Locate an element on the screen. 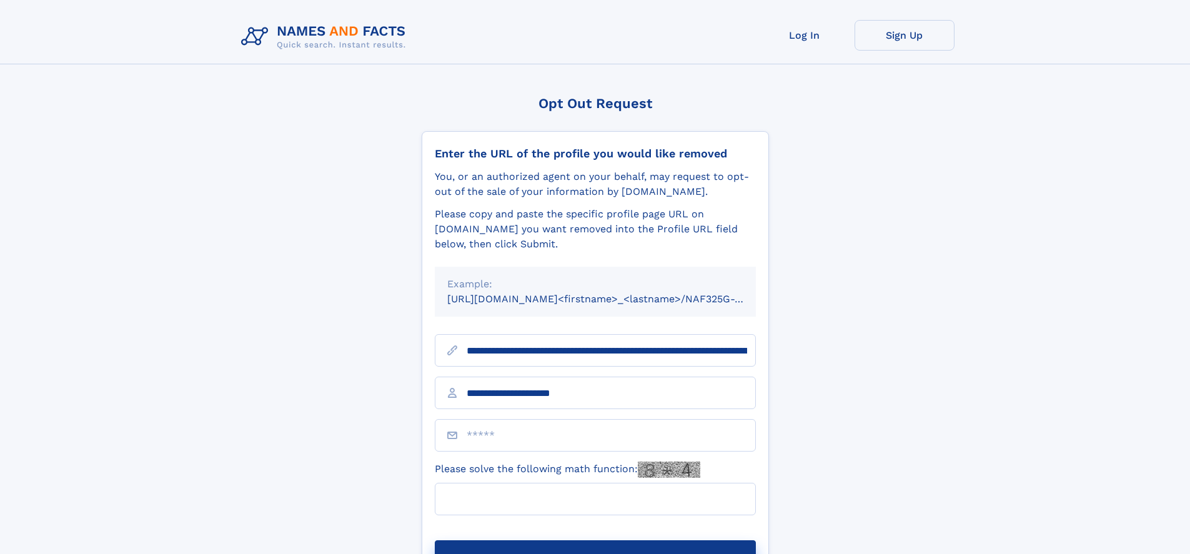  div: Opt Out Request is located at coordinates (595, 103).